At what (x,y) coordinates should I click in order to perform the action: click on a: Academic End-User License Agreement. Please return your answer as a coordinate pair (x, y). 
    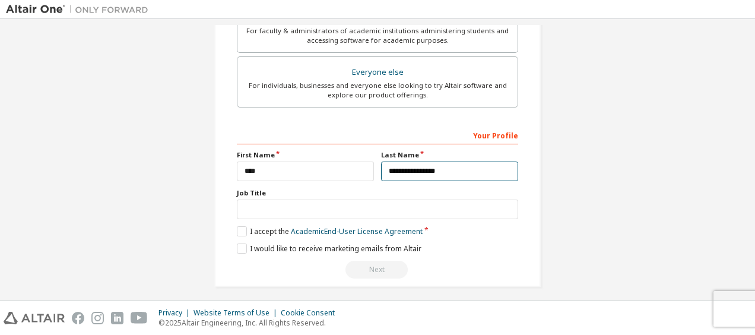
    Looking at the image, I should click on (357, 231).